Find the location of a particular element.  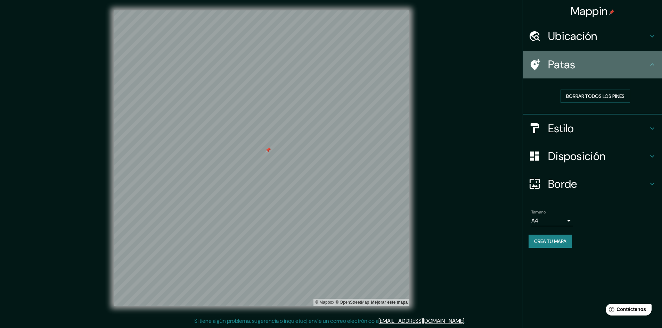

a: Mapbox is located at coordinates (325, 303).